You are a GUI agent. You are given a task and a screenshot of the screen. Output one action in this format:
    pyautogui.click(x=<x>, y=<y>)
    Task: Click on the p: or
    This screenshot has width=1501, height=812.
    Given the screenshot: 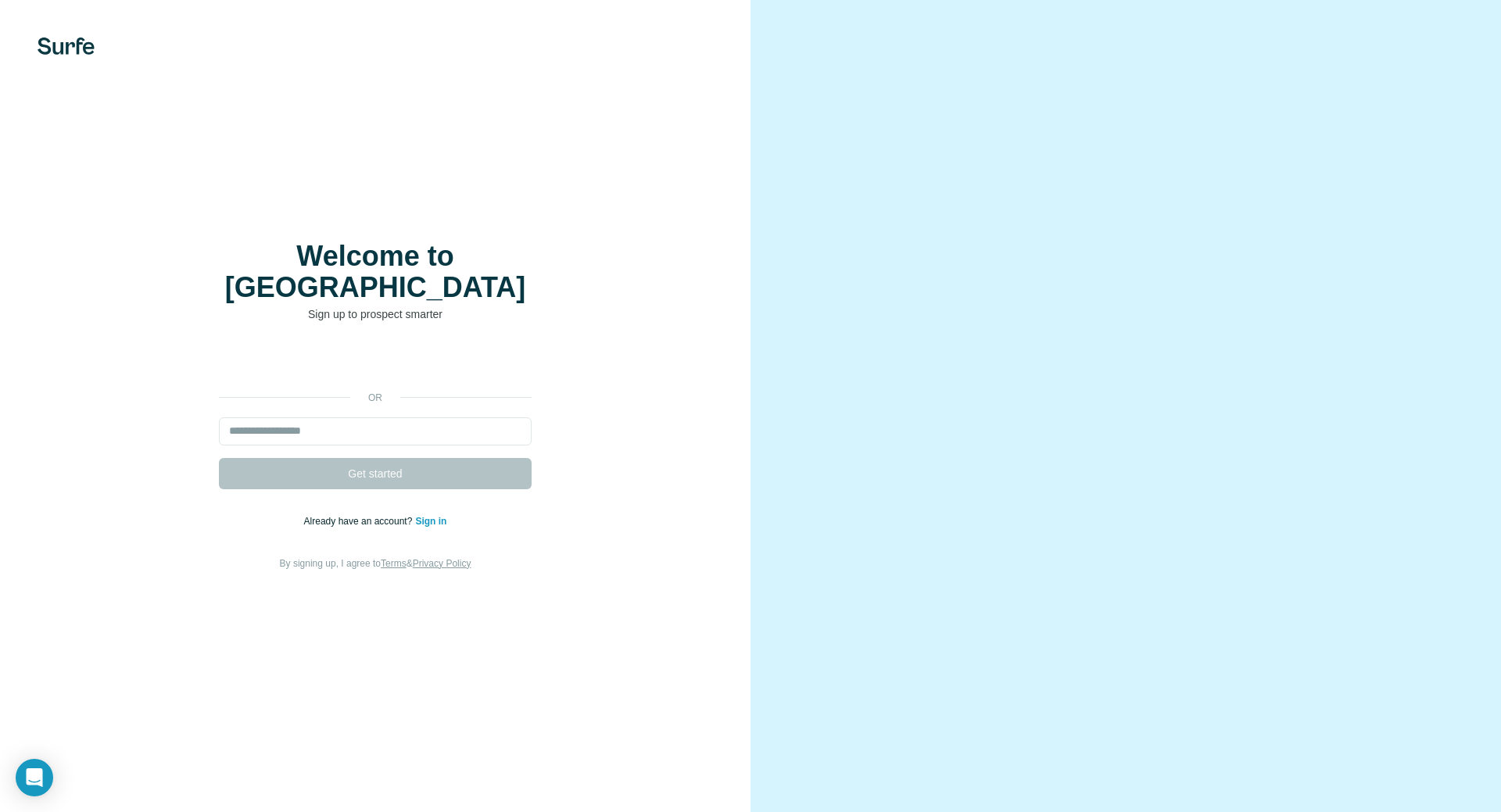 What is the action you would take?
    pyautogui.click(x=375, y=398)
    